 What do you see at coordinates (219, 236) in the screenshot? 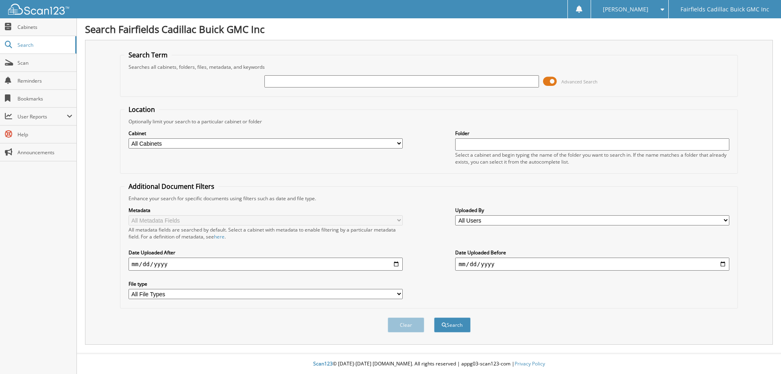
I see `a: here` at bounding box center [219, 236].